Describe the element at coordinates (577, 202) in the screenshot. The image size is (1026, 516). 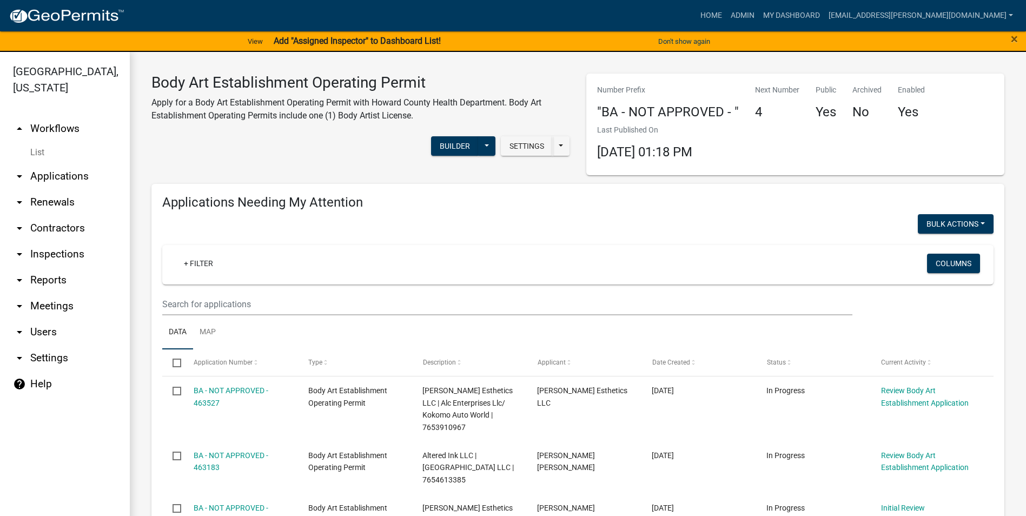
I see `h4: Applications Needing My Attention` at that location.